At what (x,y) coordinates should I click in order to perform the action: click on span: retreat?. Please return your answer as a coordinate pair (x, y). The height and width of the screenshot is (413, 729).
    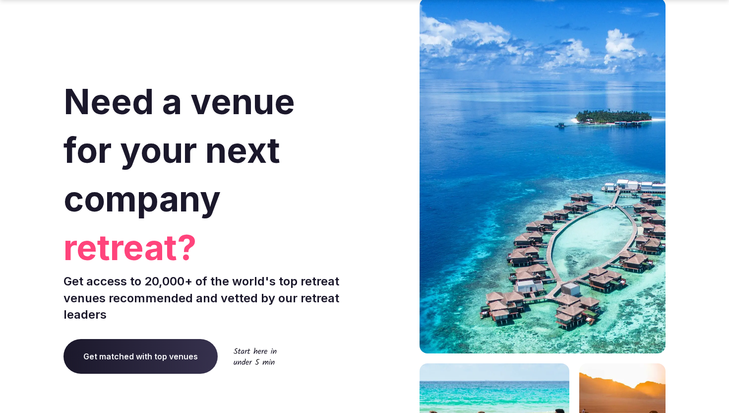
    Looking at the image, I should click on (212, 248).